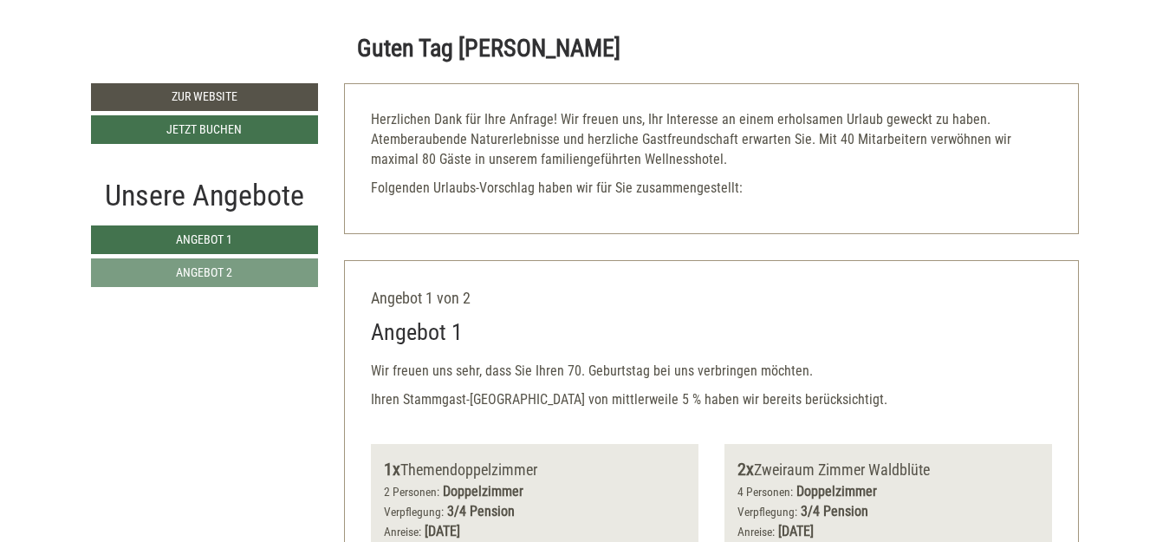  Describe the element at coordinates (205, 97) in the screenshot. I see `a: Zur Website` at that location.